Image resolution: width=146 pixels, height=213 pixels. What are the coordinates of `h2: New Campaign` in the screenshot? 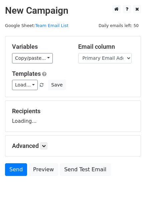 It's located at (73, 11).